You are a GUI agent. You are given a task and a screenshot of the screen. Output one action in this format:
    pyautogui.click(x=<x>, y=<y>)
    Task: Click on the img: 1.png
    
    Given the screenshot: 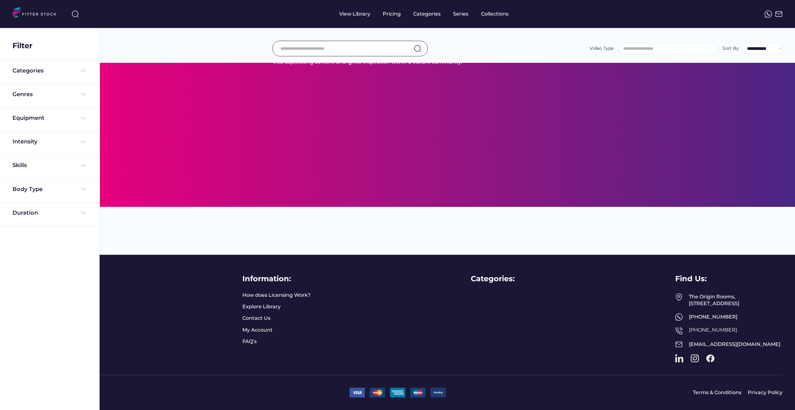 What is the action you would take?
    pyautogui.click(x=357, y=392)
    